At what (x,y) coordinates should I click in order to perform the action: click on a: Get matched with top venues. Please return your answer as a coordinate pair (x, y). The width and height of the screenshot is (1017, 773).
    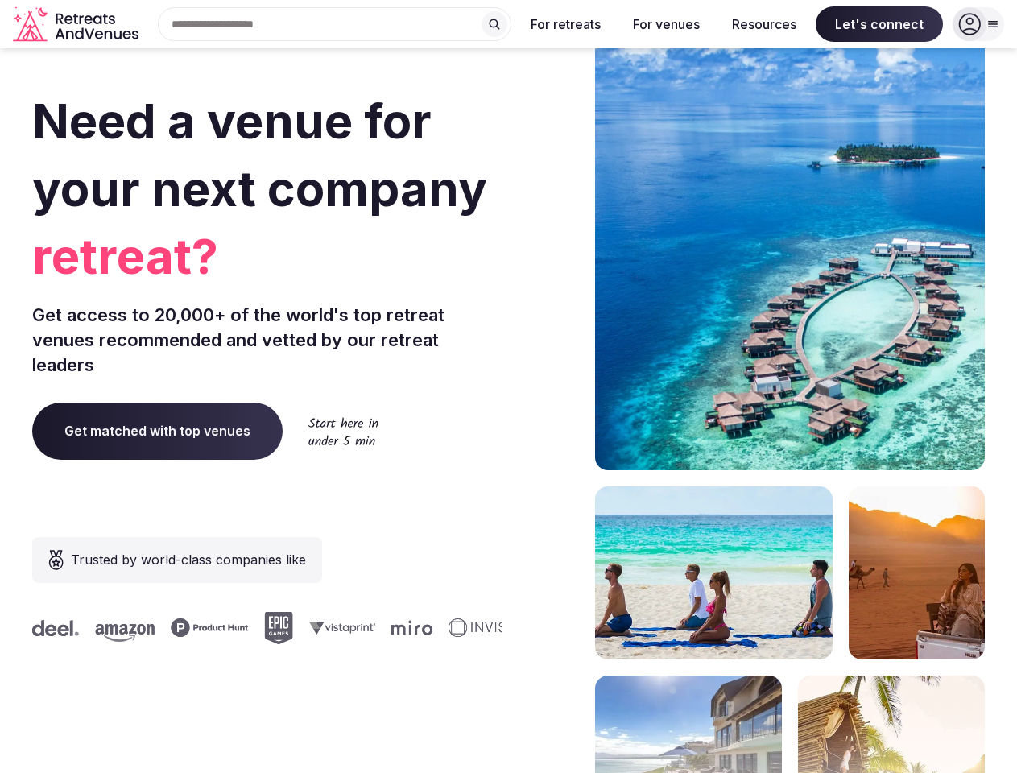
    Looking at the image, I should click on (157, 431).